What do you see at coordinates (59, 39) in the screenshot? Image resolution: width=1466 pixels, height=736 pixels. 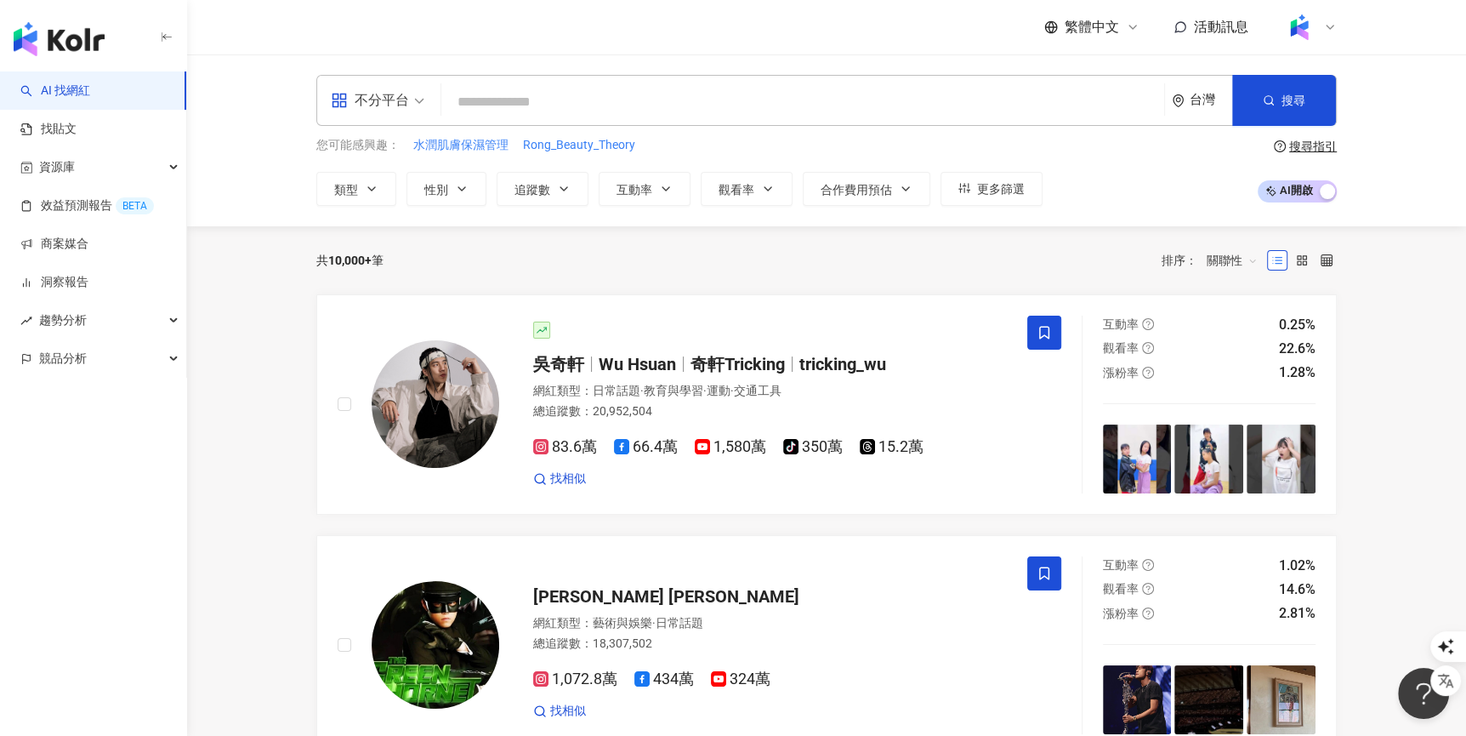 I see `img: logo` at bounding box center [59, 39].